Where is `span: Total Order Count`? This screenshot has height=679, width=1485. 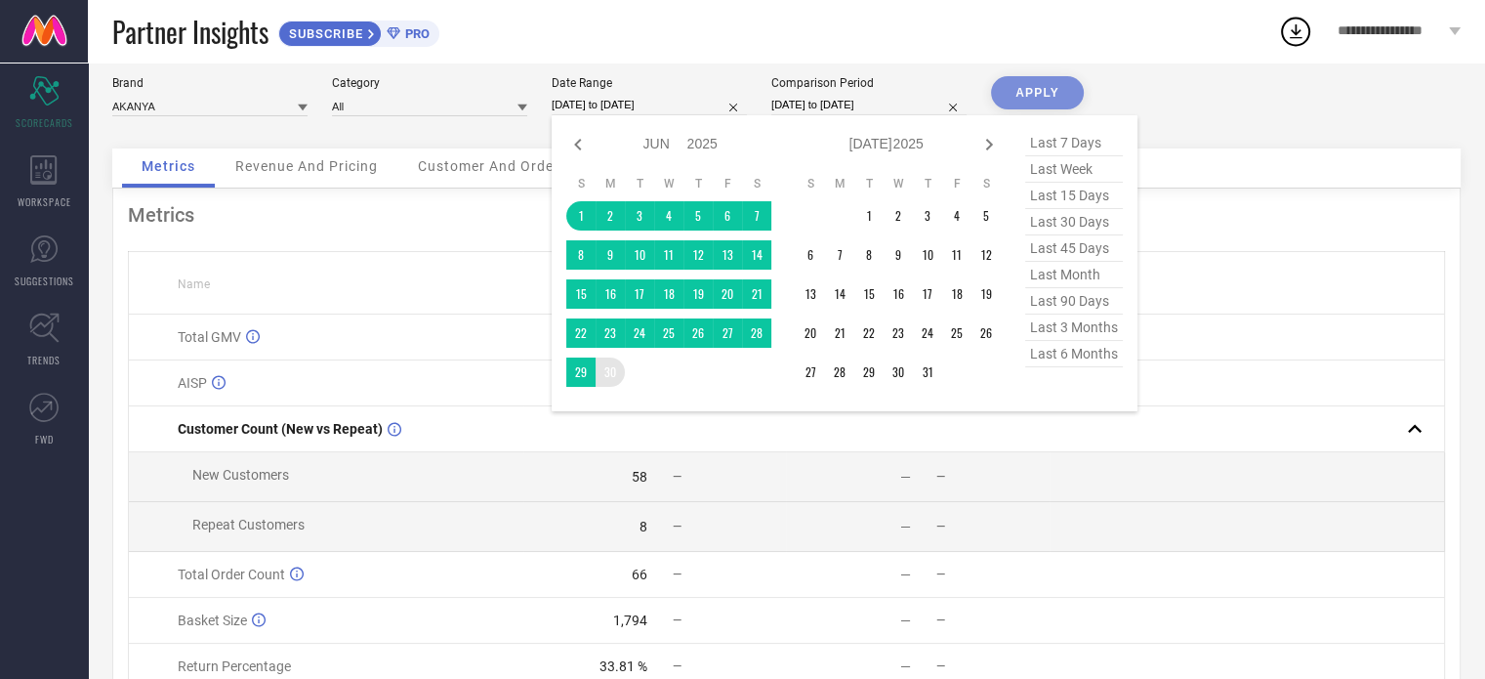
span: Total Order Count is located at coordinates (231, 574).